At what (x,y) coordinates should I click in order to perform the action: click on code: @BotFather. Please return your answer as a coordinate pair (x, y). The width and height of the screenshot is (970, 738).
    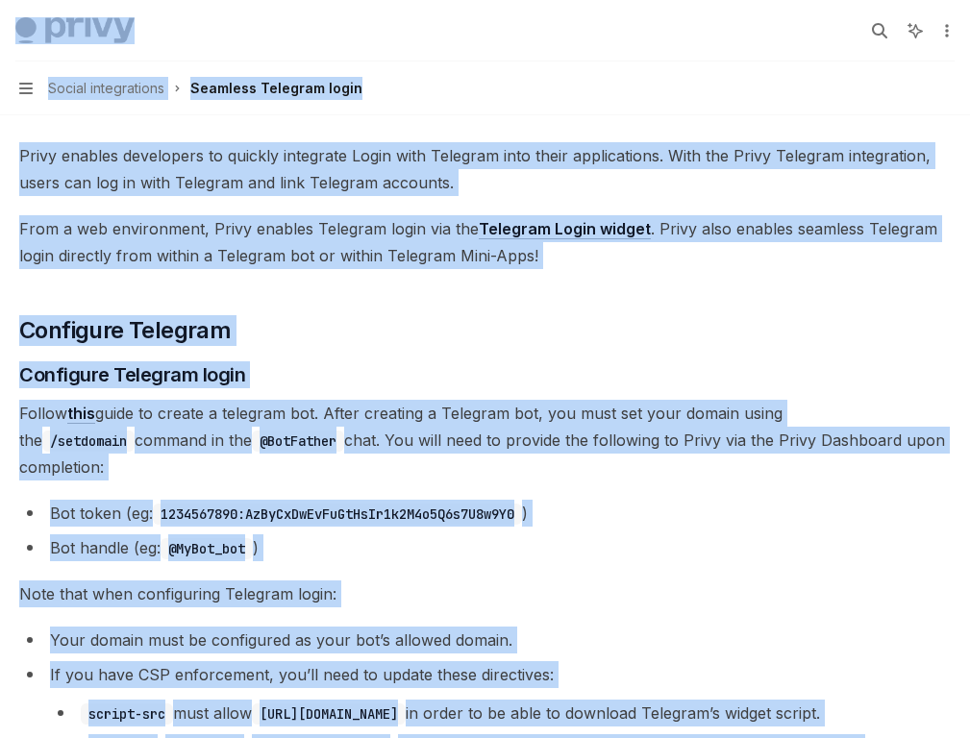
    Looking at the image, I should click on (298, 441).